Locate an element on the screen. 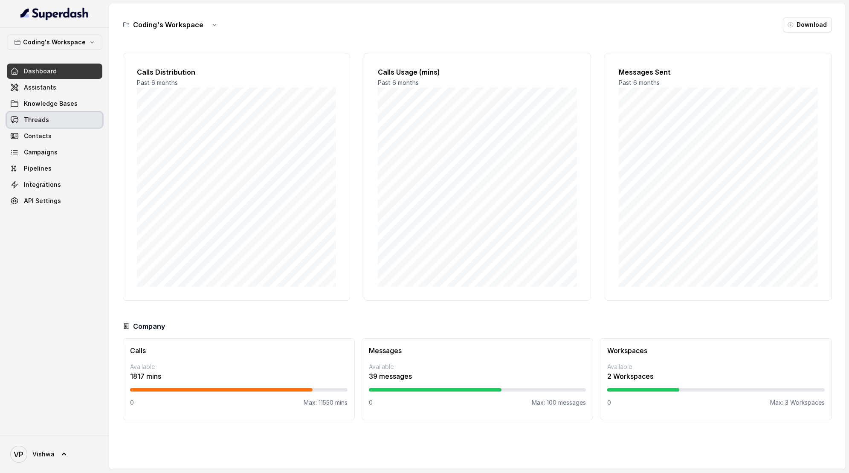 Image resolution: width=849 pixels, height=473 pixels. h2: Calls Usage (mins) is located at coordinates (477, 72).